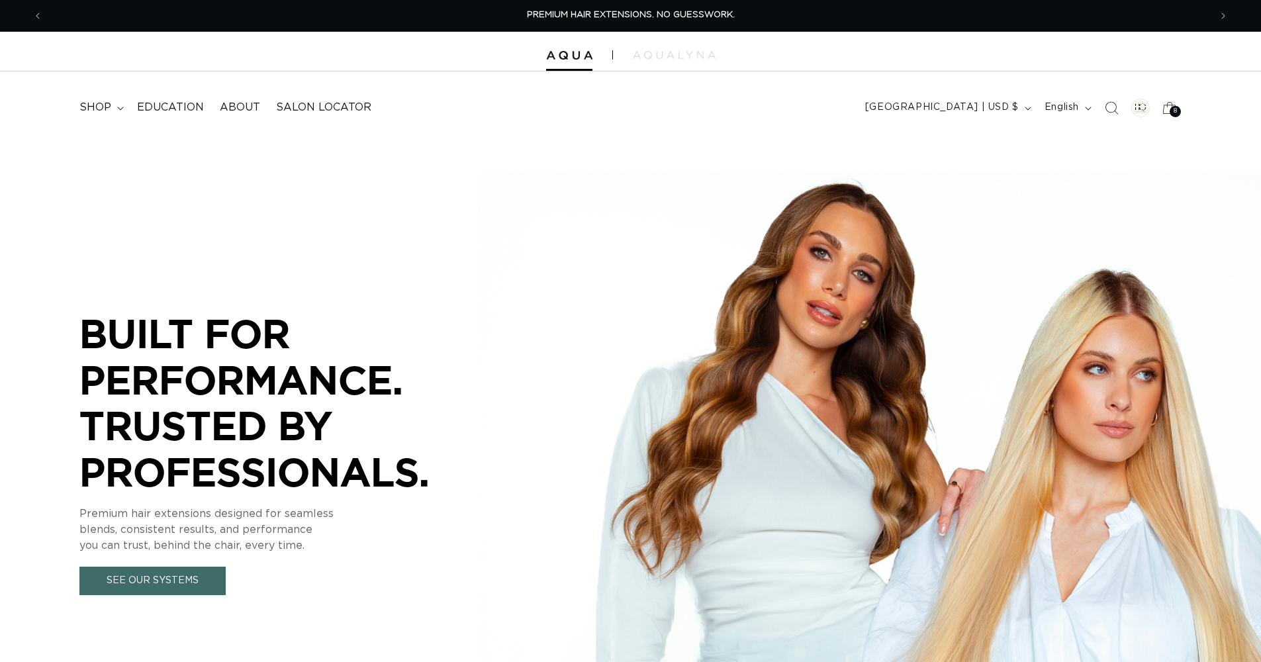 The height and width of the screenshot is (662, 1261). I want to click on button: Previous announcement, so click(38, 16).